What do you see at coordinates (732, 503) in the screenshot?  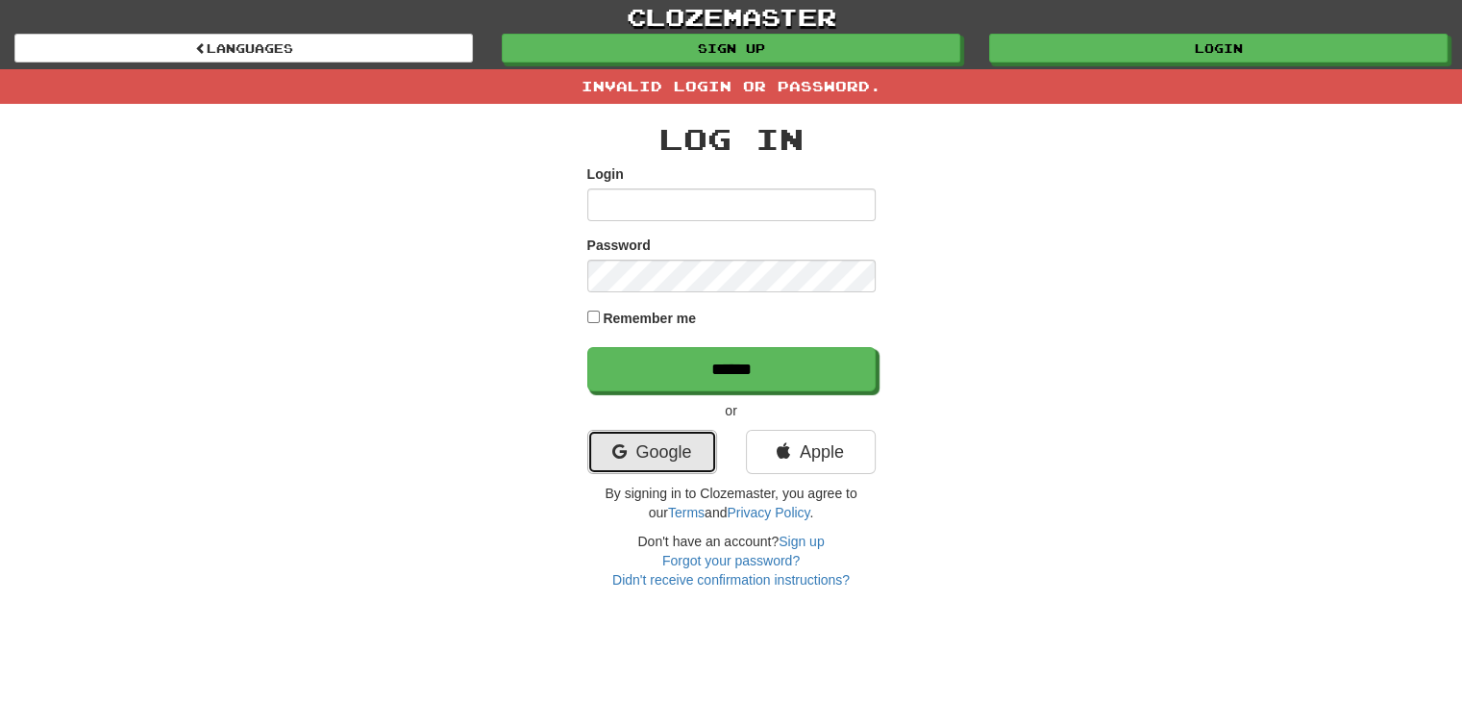 I see `p: By signing in to Clozemaster, you agree to our and .` at bounding box center [732, 503].